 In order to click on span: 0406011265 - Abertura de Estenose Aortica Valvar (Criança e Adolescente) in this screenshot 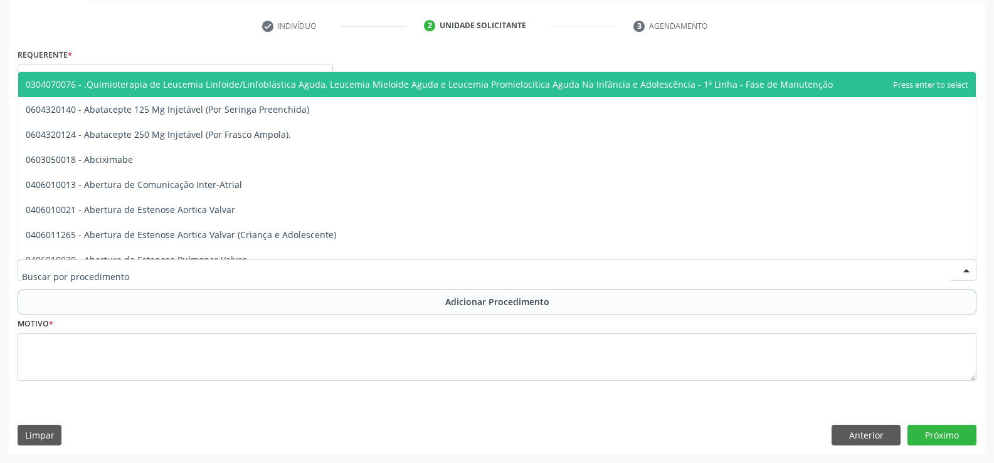, I will do `click(181, 234)`.